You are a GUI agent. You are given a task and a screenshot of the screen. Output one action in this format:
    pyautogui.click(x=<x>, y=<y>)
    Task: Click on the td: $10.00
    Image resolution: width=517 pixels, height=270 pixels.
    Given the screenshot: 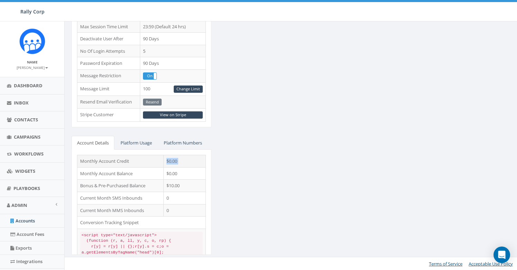 What is the action you would take?
    pyautogui.click(x=185, y=186)
    